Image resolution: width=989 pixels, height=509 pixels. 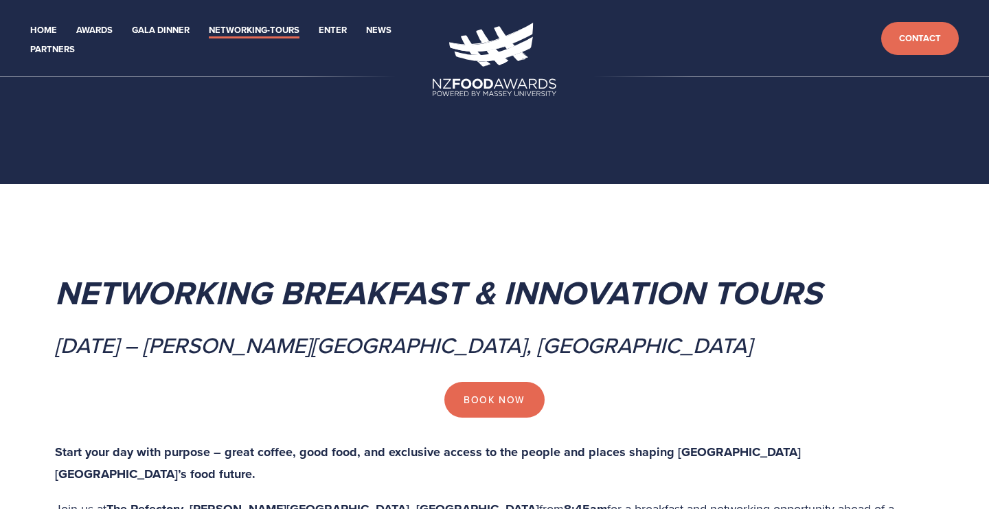 I want to click on a: Home, so click(x=43, y=30).